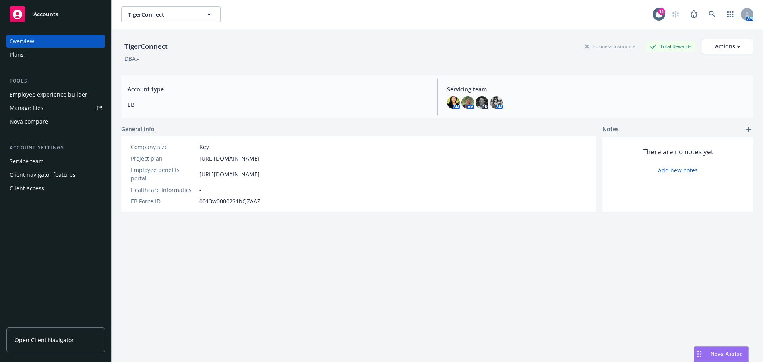  I want to click on div: 11, so click(662, 10).